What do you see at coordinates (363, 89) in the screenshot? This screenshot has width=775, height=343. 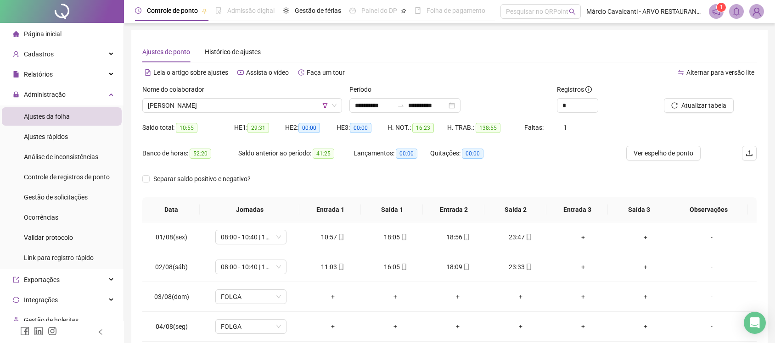 I see `label: Período` at bounding box center [363, 89].